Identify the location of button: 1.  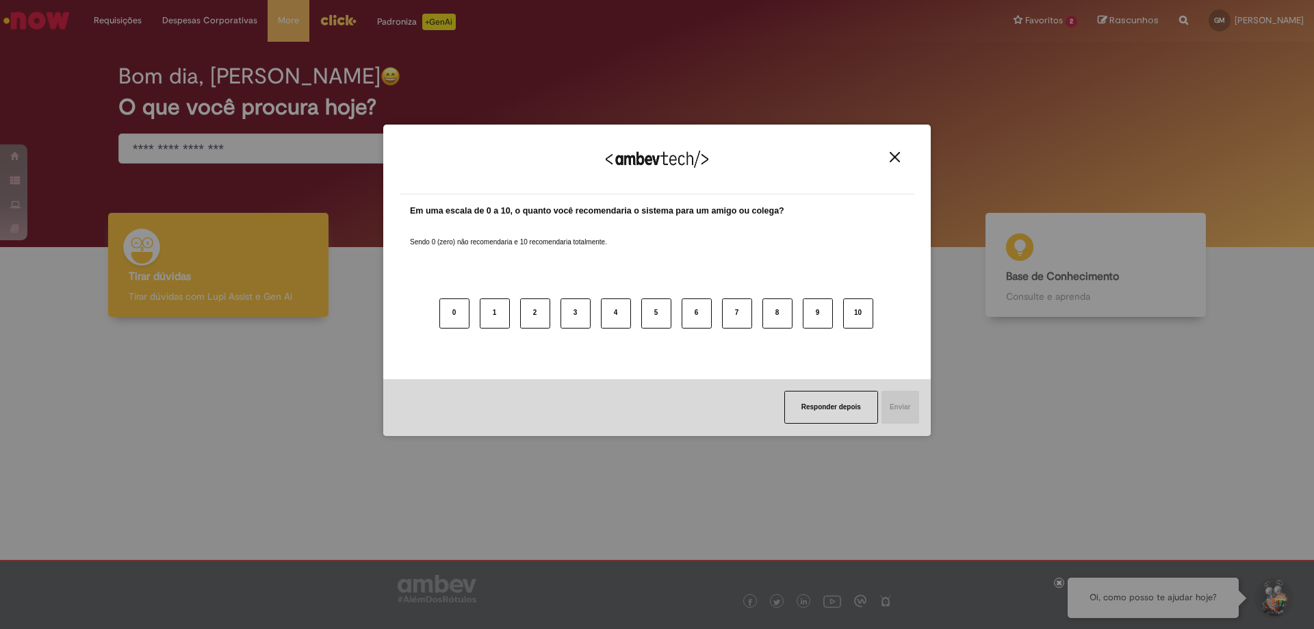
(495, 314).